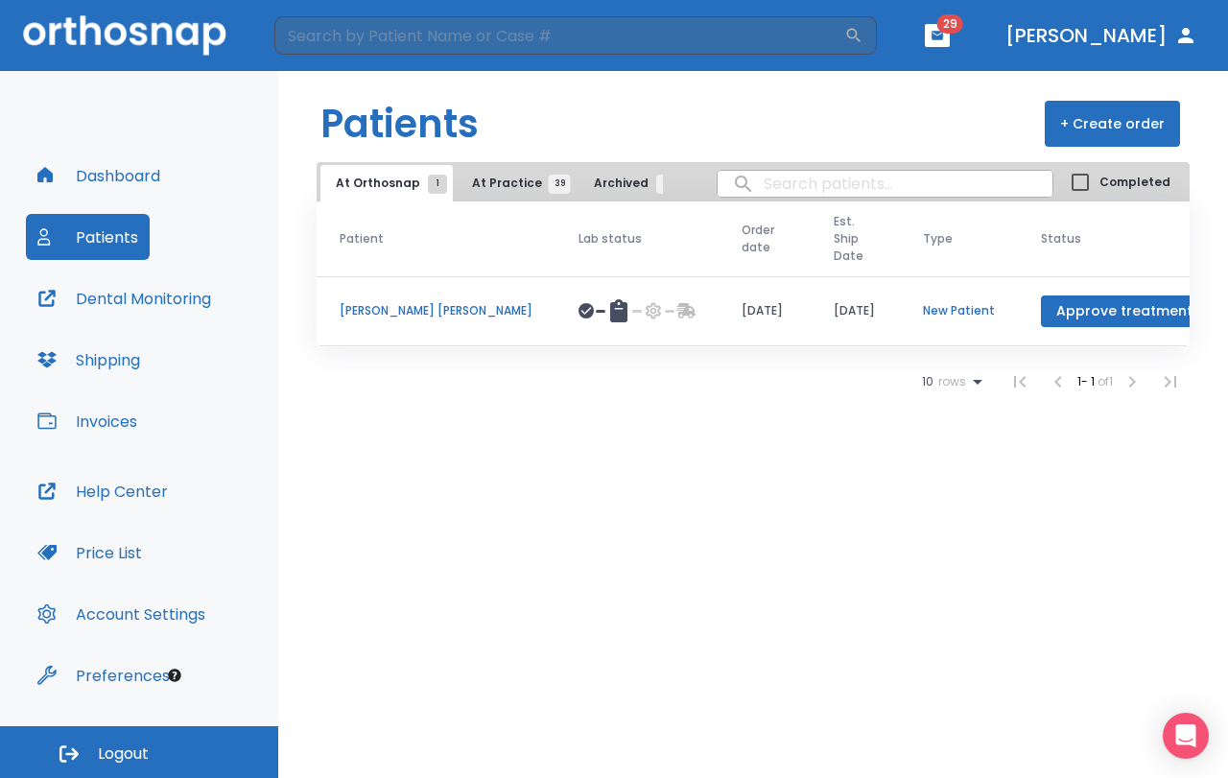 The width and height of the screenshot is (1228, 778). Describe the element at coordinates (666, 184) in the screenshot. I see `span: 9` at that location.